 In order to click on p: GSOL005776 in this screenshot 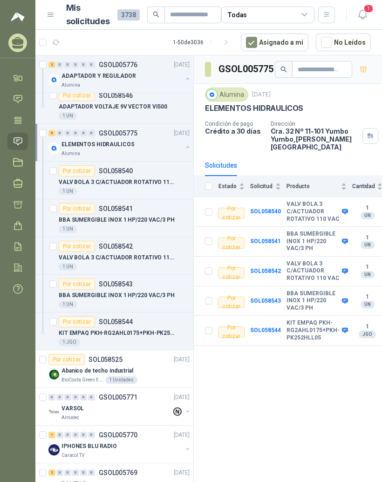, I will do `click(118, 65)`.